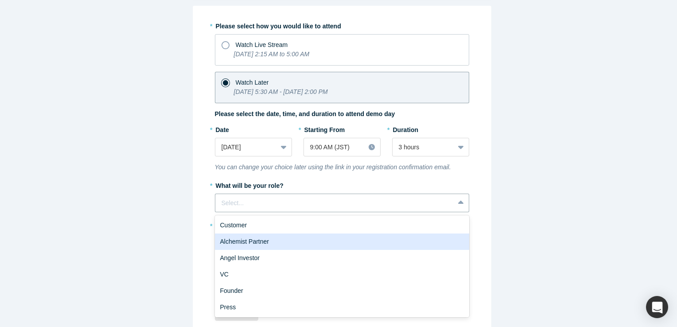 The height and width of the screenshot is (327, 677). I want to click on label: Starting From, so click(324, 129).